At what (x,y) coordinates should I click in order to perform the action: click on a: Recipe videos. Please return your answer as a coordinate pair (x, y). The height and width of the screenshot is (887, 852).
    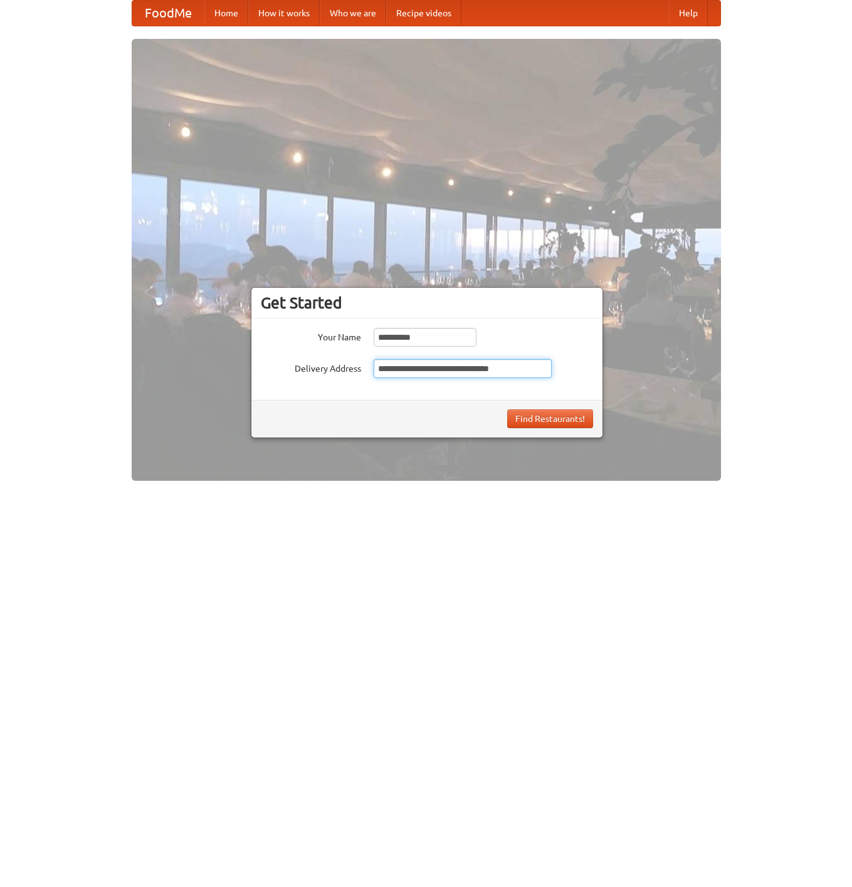
    Looking at the image, I should click on (424, 13).